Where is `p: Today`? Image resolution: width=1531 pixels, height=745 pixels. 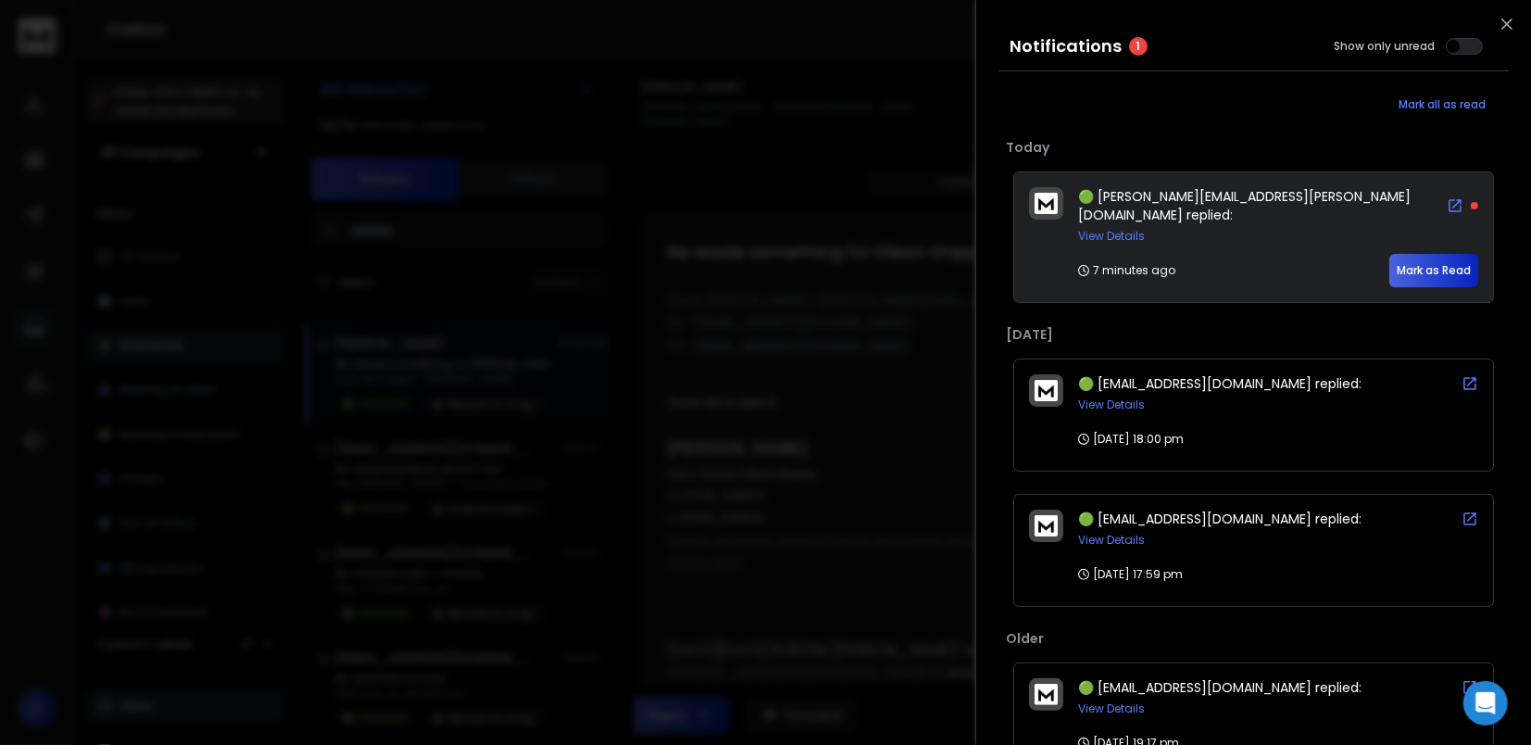 p: Today is located at coordinates (1253, 147).